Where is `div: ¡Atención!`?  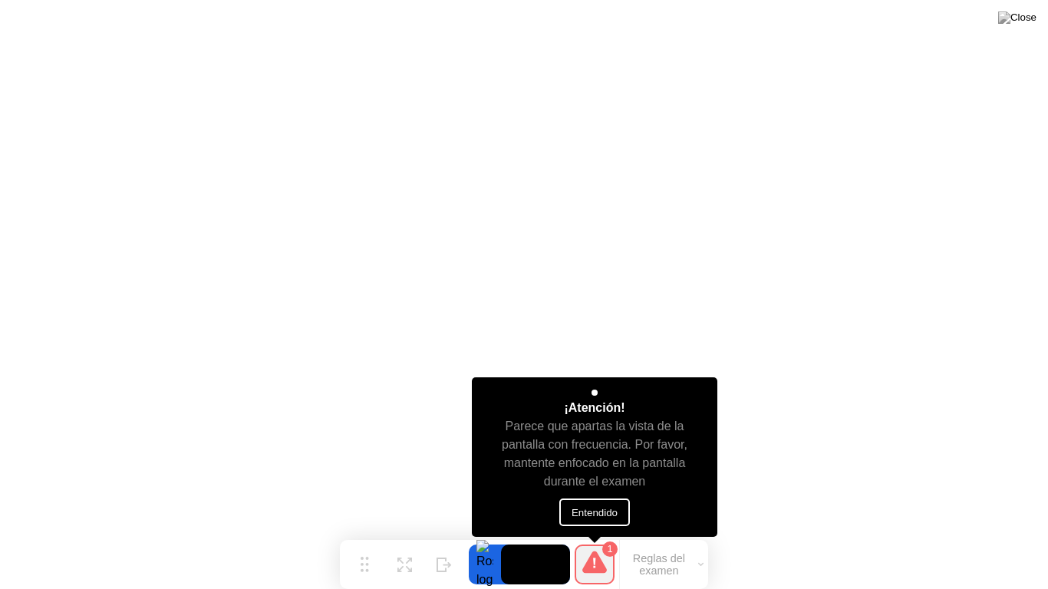
div: ¡Atención! is located at coordinates (594, 408).